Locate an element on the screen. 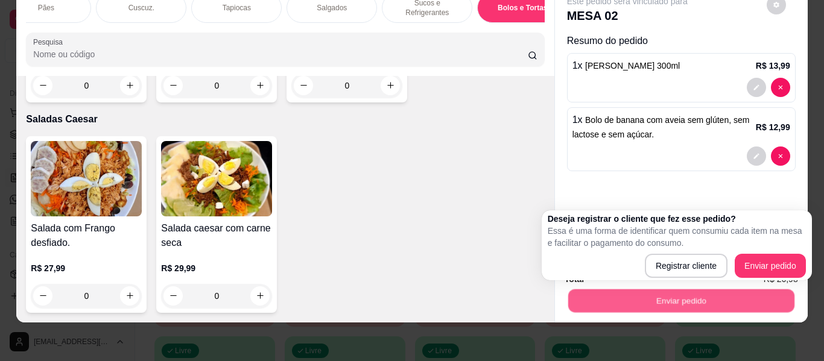 The image size is (824, 361). p: Essa é uma forma de identificar quem consumiu cada item na mesa e facilitar o pagamento do consumo. is located at coordinates (677, 237).